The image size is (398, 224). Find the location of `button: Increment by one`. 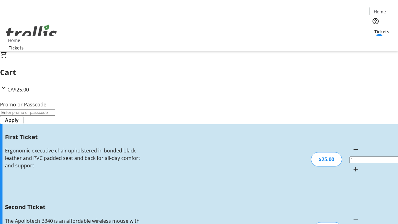

button: Increment by one is located at coordinates (356, 169).